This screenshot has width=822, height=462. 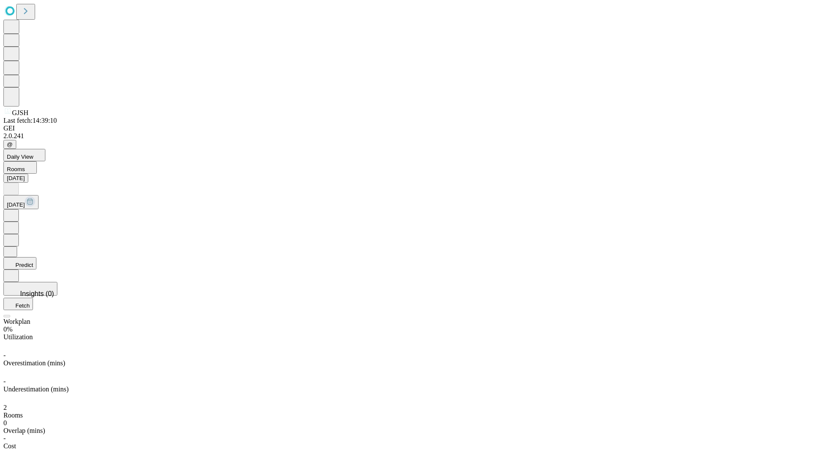 I want to click on span: Overlap (mins), so click(x=24, y=431).